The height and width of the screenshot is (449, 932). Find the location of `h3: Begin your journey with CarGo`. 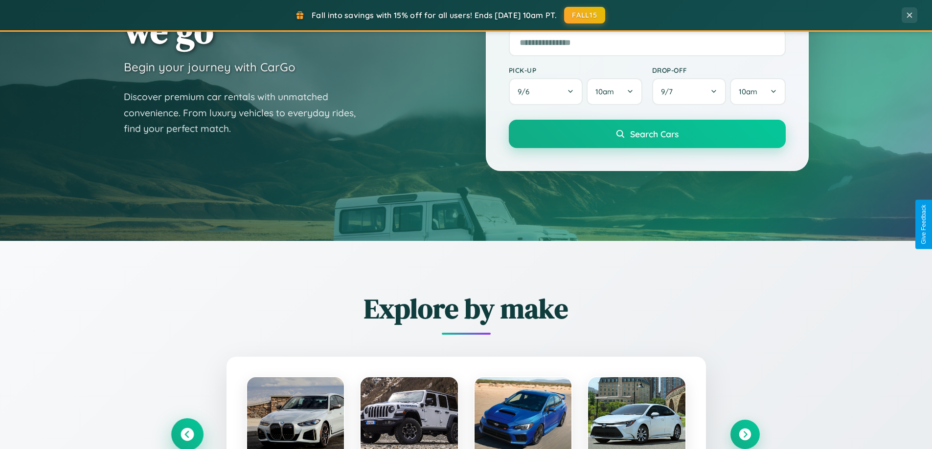

h3: Begin your journey with CarGo is located at coordinates (209, 67).